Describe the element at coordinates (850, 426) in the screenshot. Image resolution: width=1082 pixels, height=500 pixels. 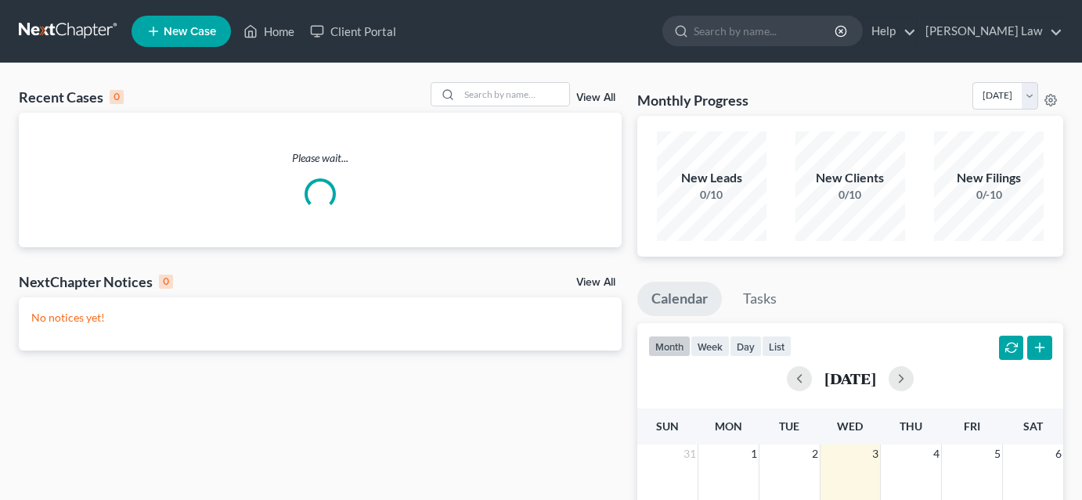
I see `span: Wed` at that location.